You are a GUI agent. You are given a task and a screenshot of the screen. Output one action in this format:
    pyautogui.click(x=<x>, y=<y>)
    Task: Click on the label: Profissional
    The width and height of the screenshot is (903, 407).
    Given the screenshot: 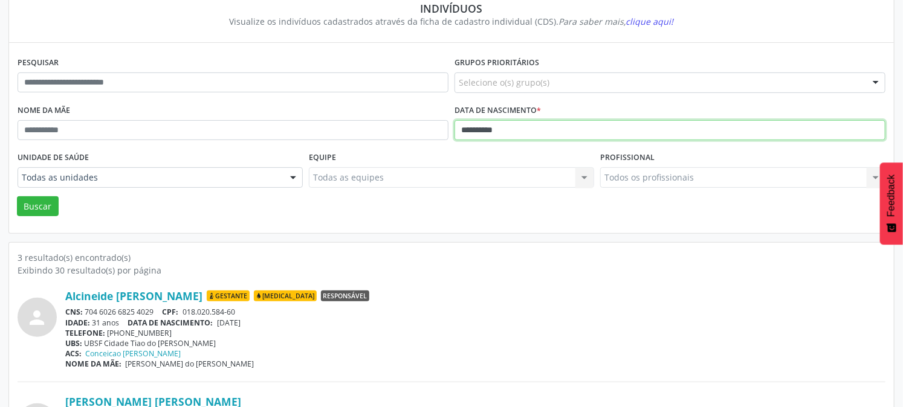 What is the action you would take?
    pyautogui.click(x=627, y=158)
    